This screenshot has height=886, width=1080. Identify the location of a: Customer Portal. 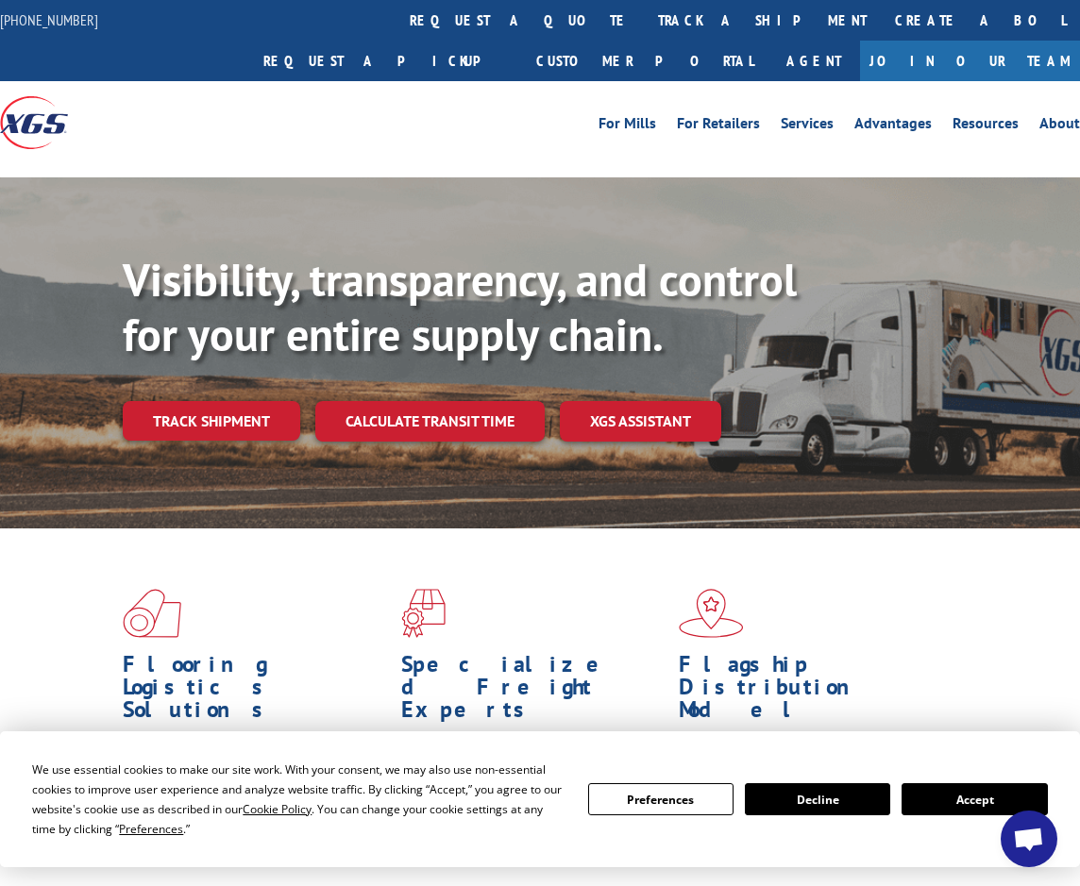
(645, 60).